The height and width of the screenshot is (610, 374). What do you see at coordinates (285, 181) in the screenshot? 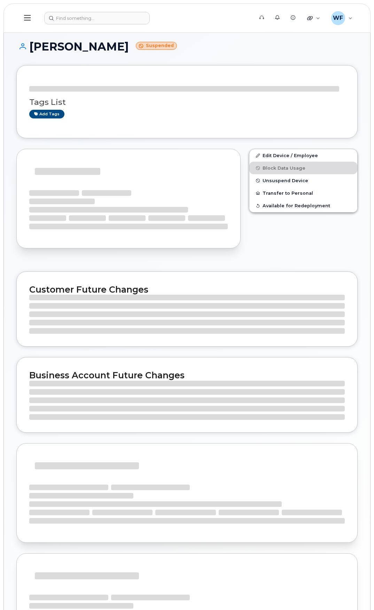
I see `span: Unsuspend Device` at bounding box center [285, 181].